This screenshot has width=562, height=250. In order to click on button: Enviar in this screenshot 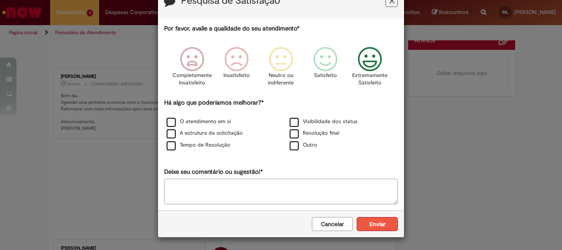, I will do `click(378, 224)`.